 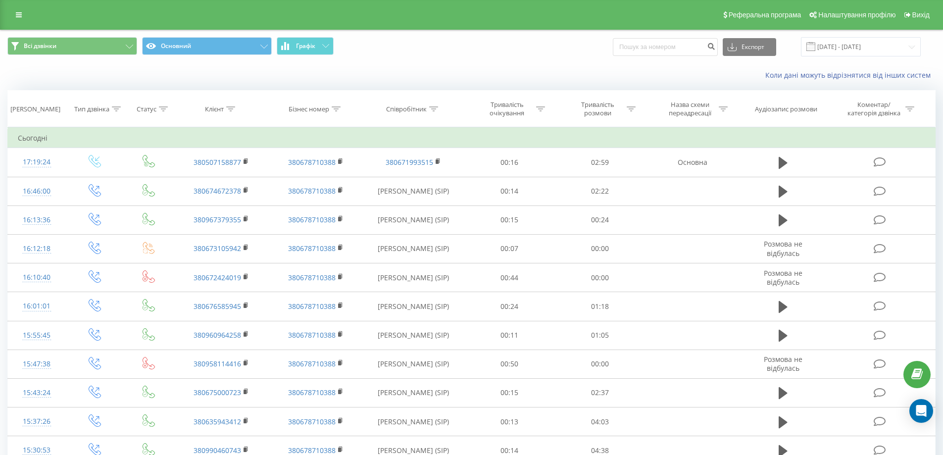 What do you see at coordinates (921, 411) in the screenshot?
I see `div: Open Intercom Messenger` at bounding box center [921, 411].